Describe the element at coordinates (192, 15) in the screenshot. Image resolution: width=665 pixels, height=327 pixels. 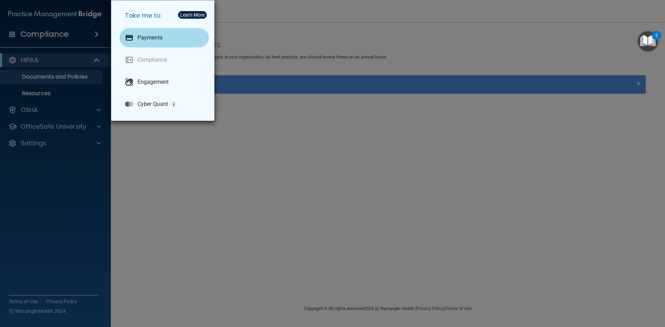
I see `div: Learn More` at that location.